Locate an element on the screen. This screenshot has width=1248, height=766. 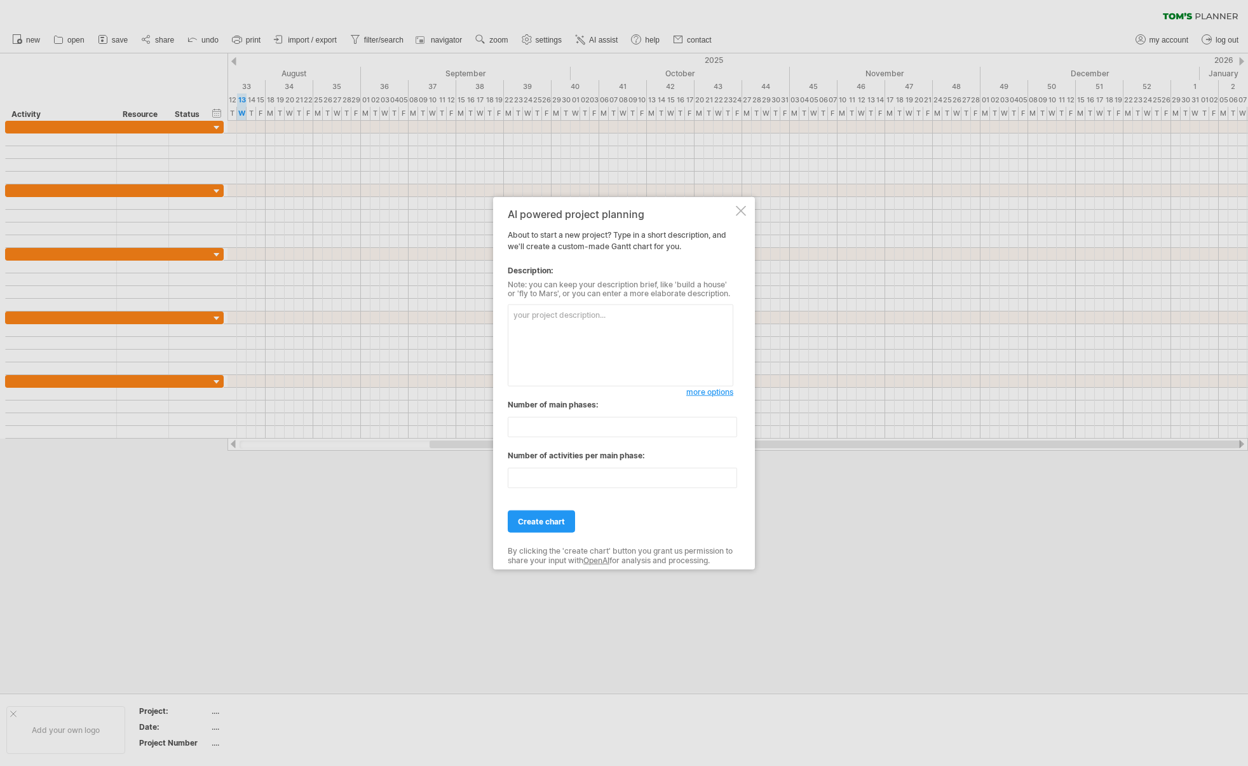
a: create chart is located at coordinates (542, 521).